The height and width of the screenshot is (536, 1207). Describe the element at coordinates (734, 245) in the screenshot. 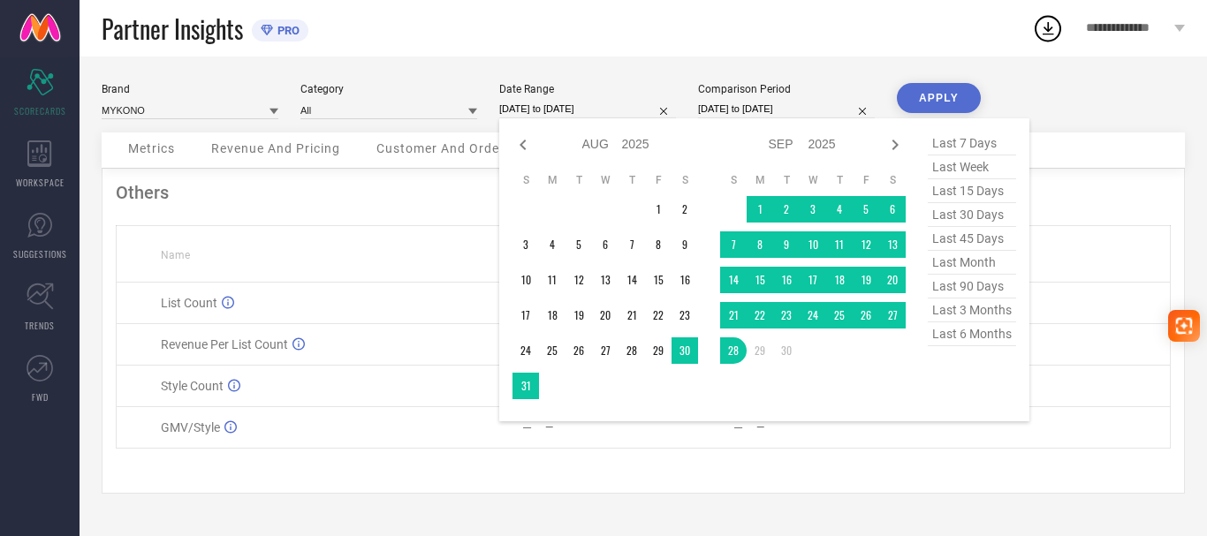

I see `td: Sun Sep 07 2025` at that location.